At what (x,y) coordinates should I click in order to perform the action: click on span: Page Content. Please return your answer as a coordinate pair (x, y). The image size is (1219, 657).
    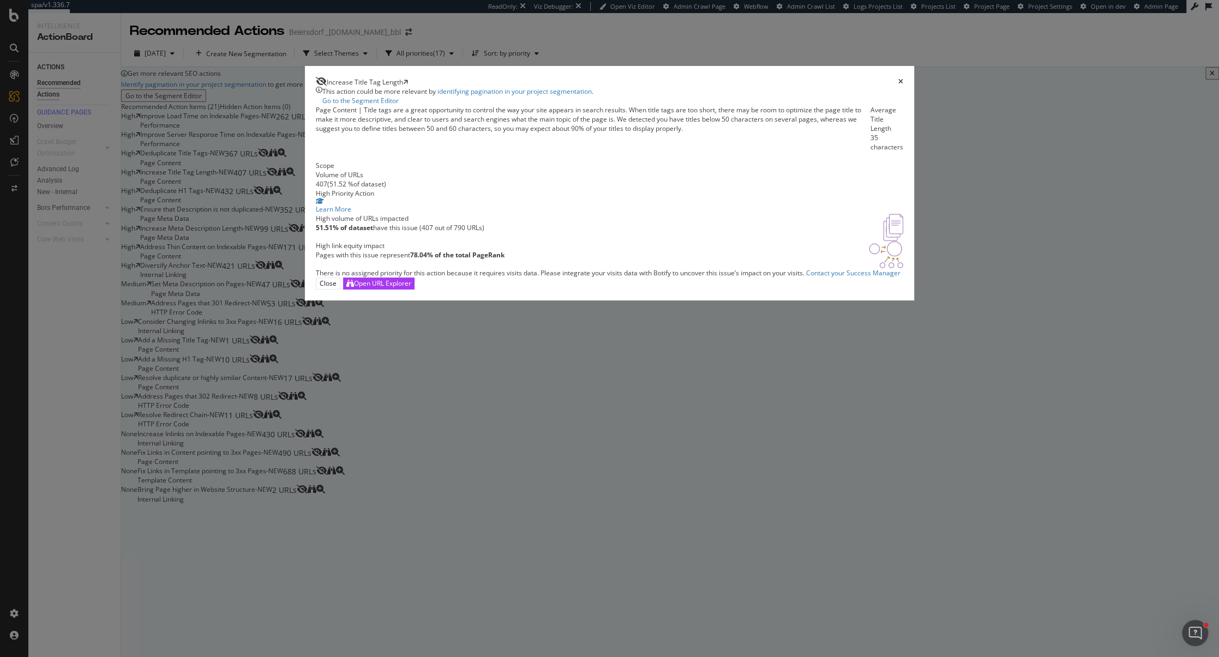
    Looking at the image, I should click on (336, 110).